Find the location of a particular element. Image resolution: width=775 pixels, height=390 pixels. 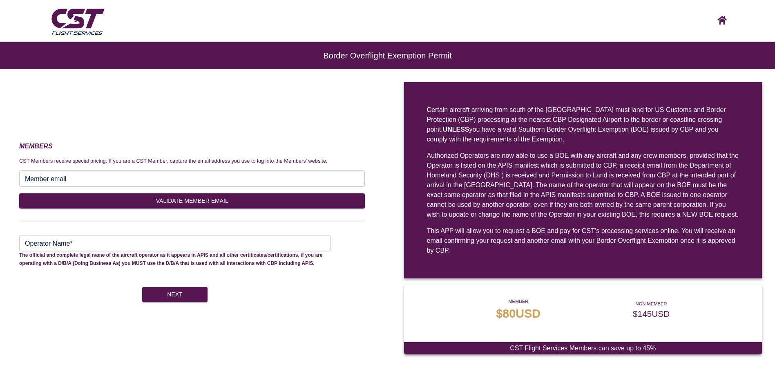

span: The official and complete legal name of the aircraft operator as it appears in APIS and all other... is located at coordinates (171, 259).